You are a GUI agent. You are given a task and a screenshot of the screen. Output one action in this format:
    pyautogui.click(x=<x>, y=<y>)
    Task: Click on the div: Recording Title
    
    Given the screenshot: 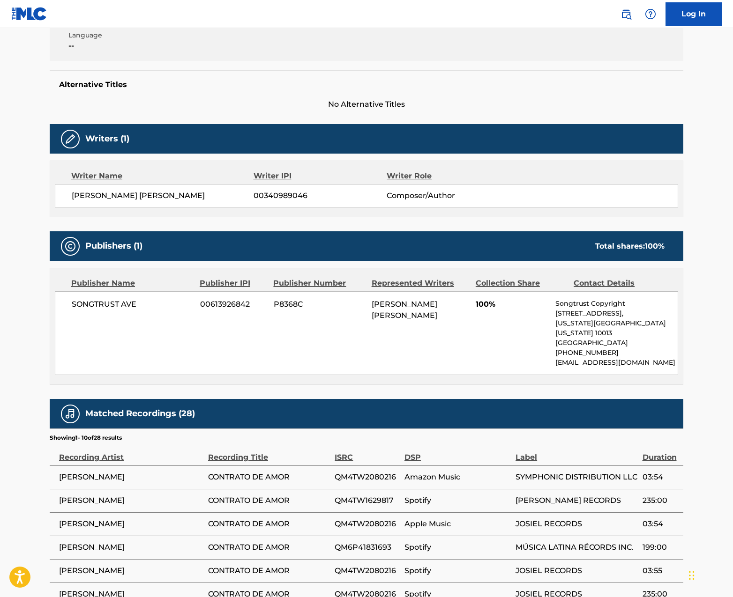 What is the action you would take?
    pyautogui.click(x=269, y=453)
    